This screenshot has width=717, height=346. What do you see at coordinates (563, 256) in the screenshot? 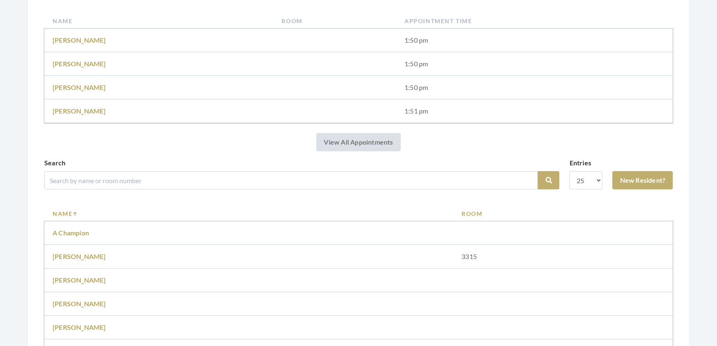
I see `td: 3315` at bounding box center [563, 256].